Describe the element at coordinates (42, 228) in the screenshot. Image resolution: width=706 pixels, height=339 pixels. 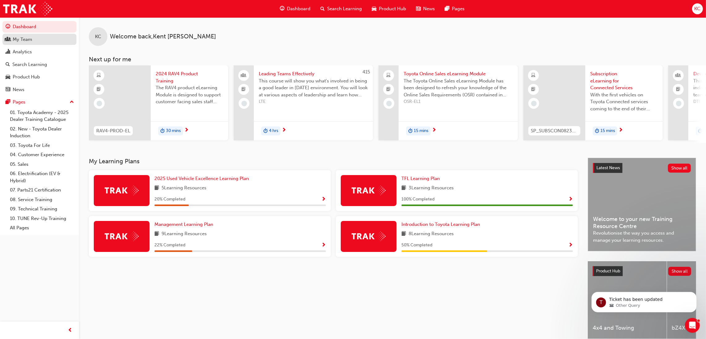
I see `a: All Pages` at that location.